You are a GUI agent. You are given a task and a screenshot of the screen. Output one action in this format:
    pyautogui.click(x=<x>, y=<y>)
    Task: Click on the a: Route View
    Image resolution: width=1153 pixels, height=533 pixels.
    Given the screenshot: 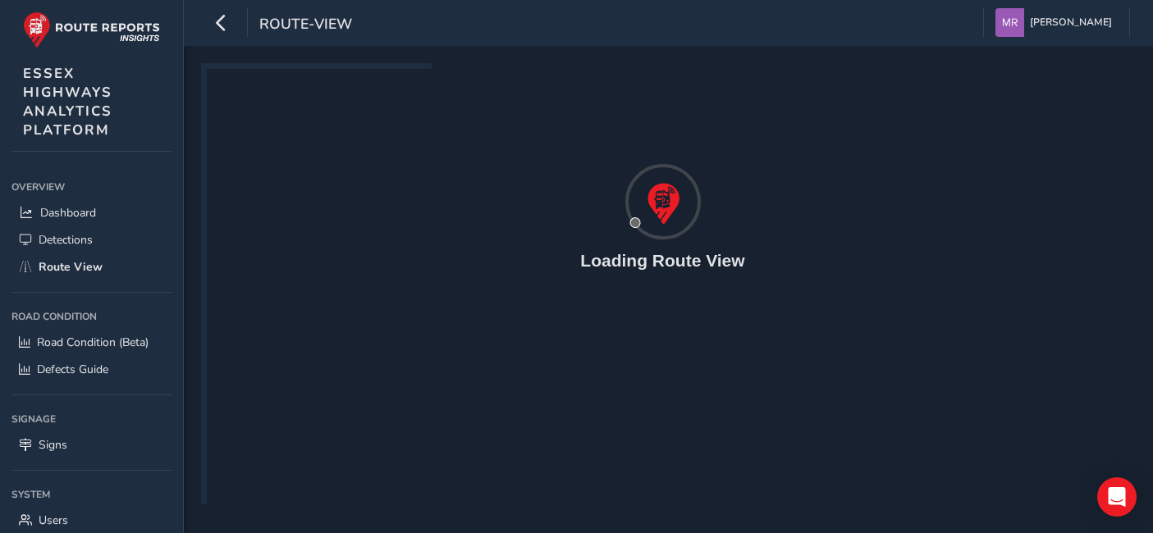 What is the action you would take?
    pyautogui.click(x=91, y=267)
    